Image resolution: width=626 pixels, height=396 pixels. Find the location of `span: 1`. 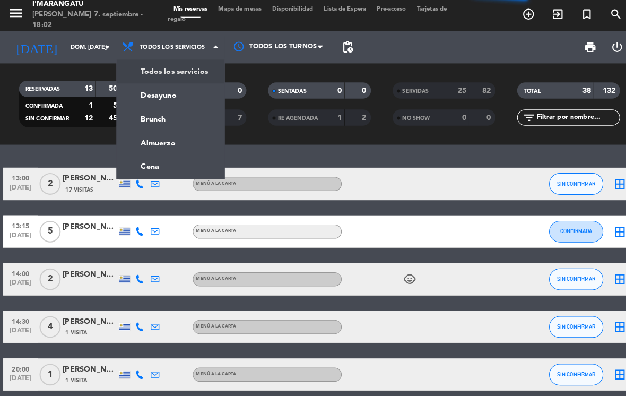

span: 1 is located at coordinates (49, 368).